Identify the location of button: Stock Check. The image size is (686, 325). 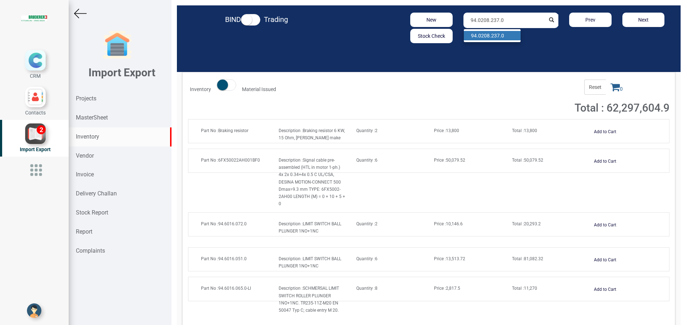
(431, 36).